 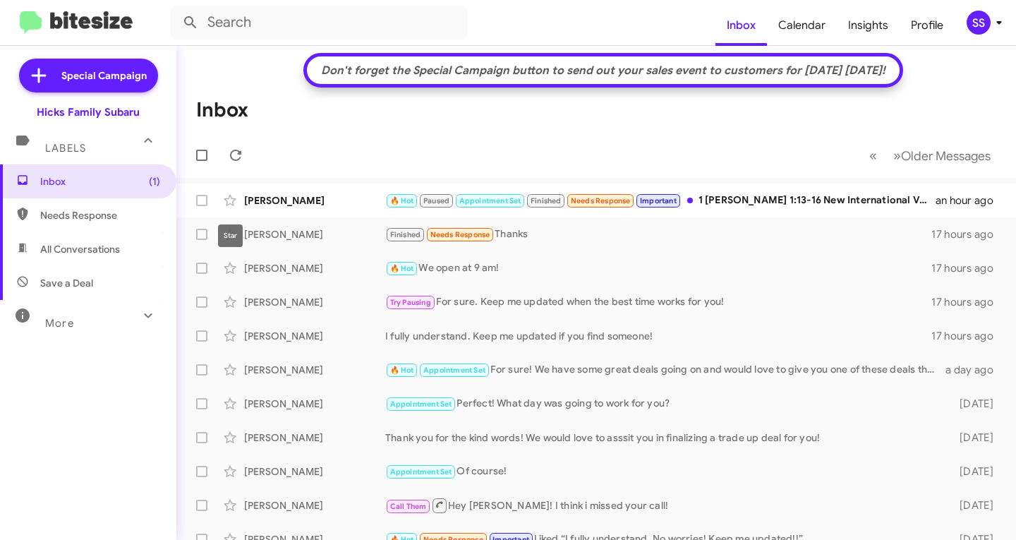 I want to click on span: Profile, so click(x=927, y=25).